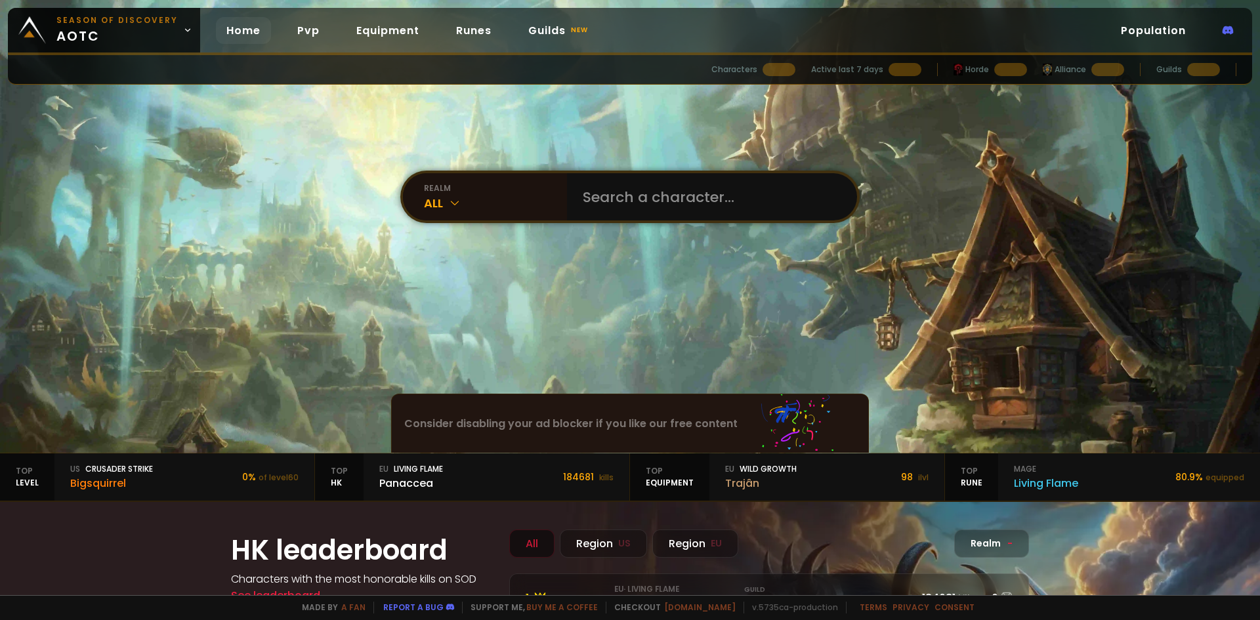 The width and height of the screenshot is (1260, 620). What do you see at coordinates (911, 607) in the screenshot?
I see `a: Privacy` at bounding box center [911, 607].